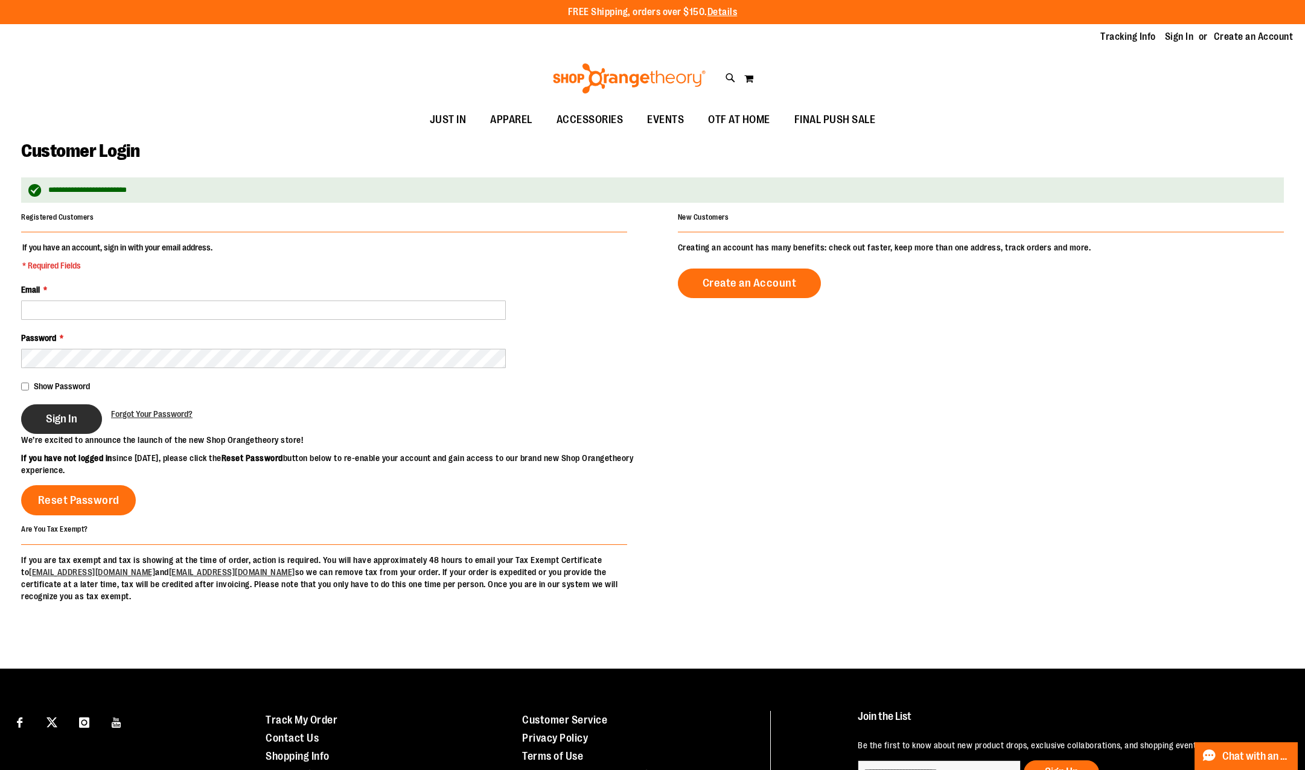  What do you see at coordinates (981, 247) in the screenshot?
I see `p: Creating an account has many benefits: check out faster, keep more than one address, track orders...` at bounding box center [981, 247].